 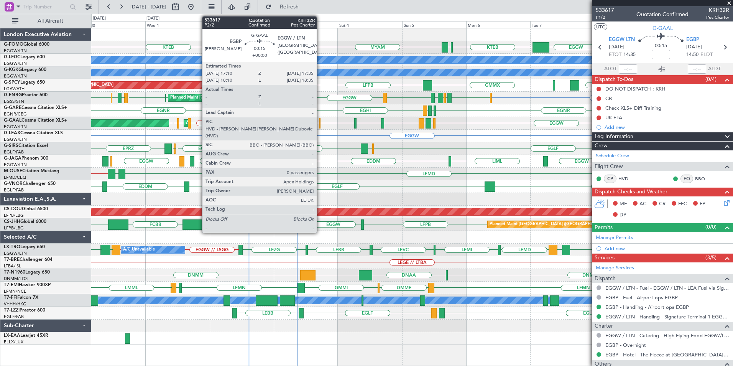 I want to click on div: Sun 5, so click(x=434, y=25).